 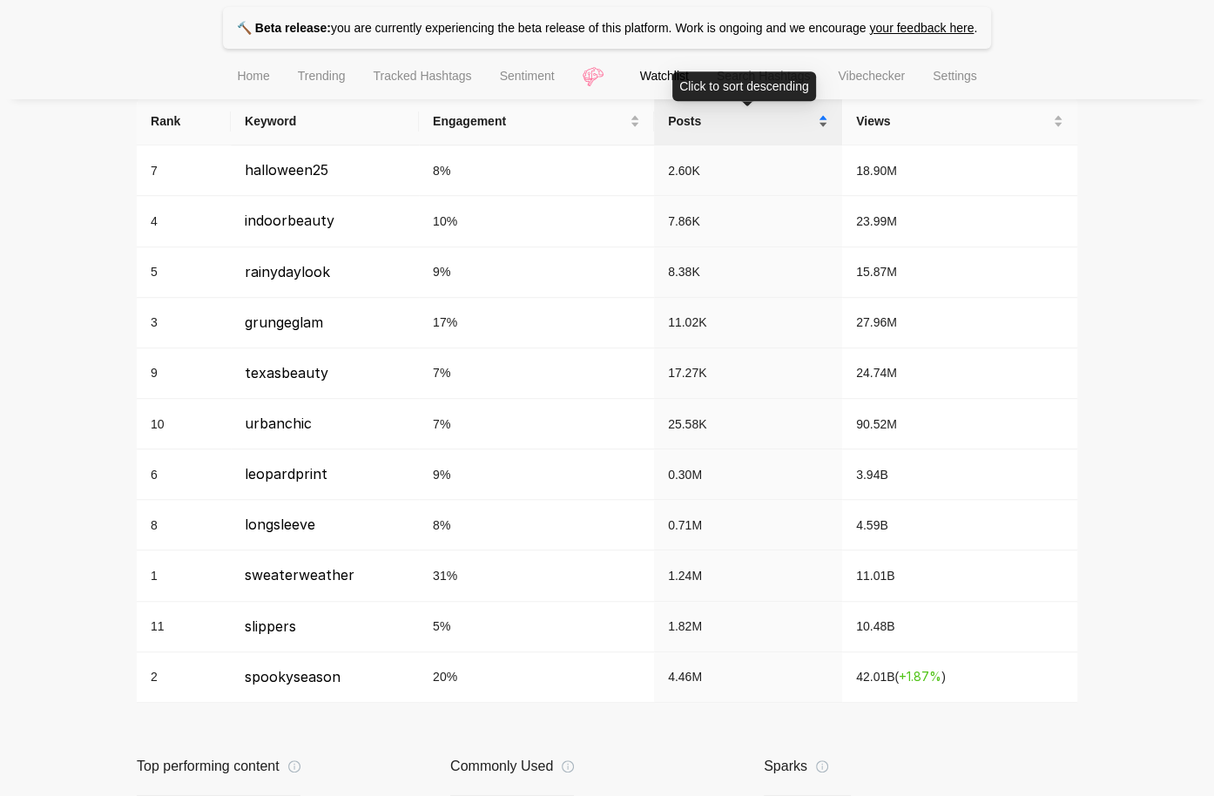 What do you see at coordinates (685, 576) in the screenshot?
I see `span: 1.24M` at bounding box center [685, 576].